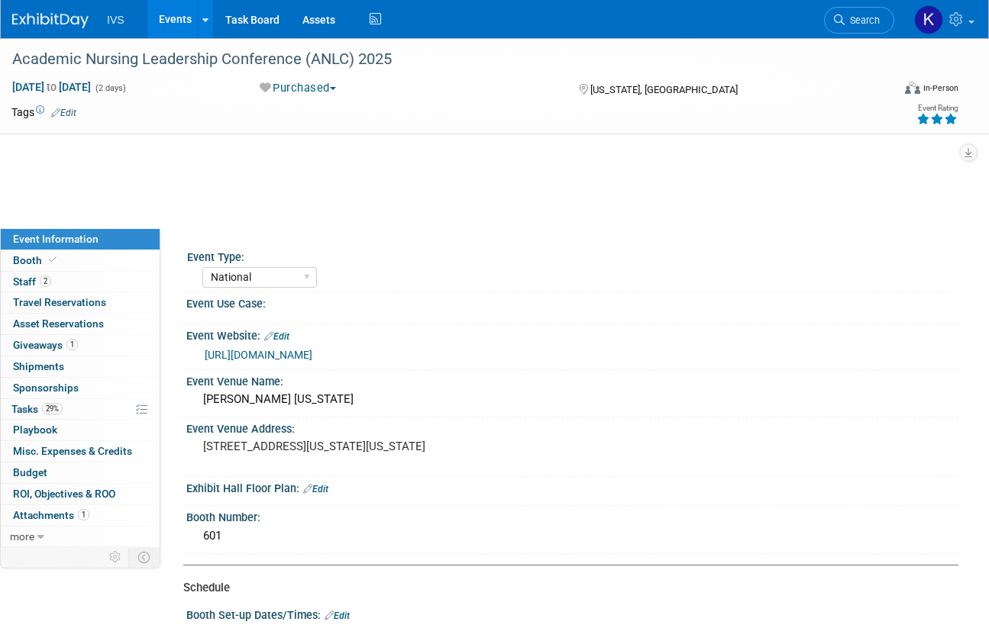 This screenshot has width=989, height=628. I want to click on span: Search, so click(862, 20).